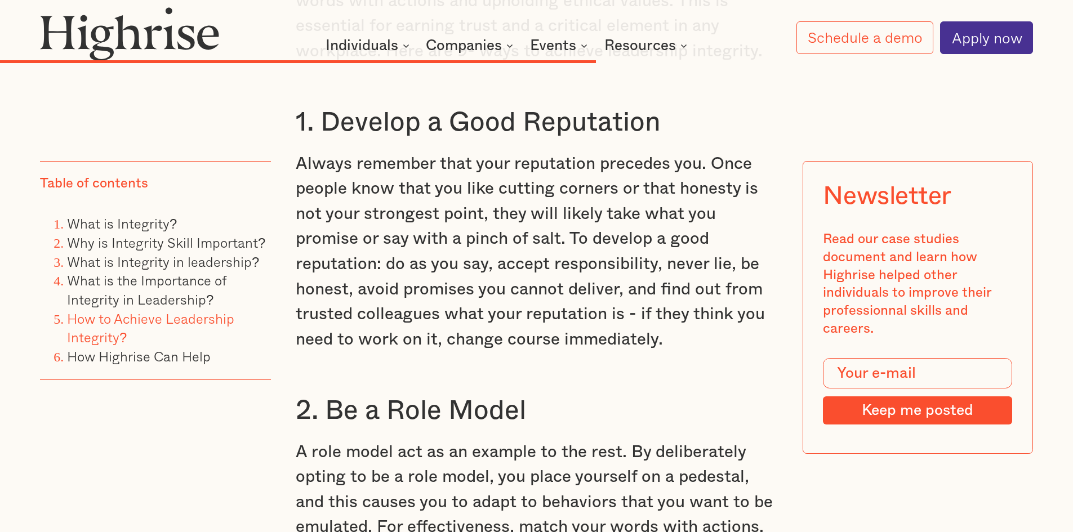  I want to click on a: Apply now, so click(986, 38).